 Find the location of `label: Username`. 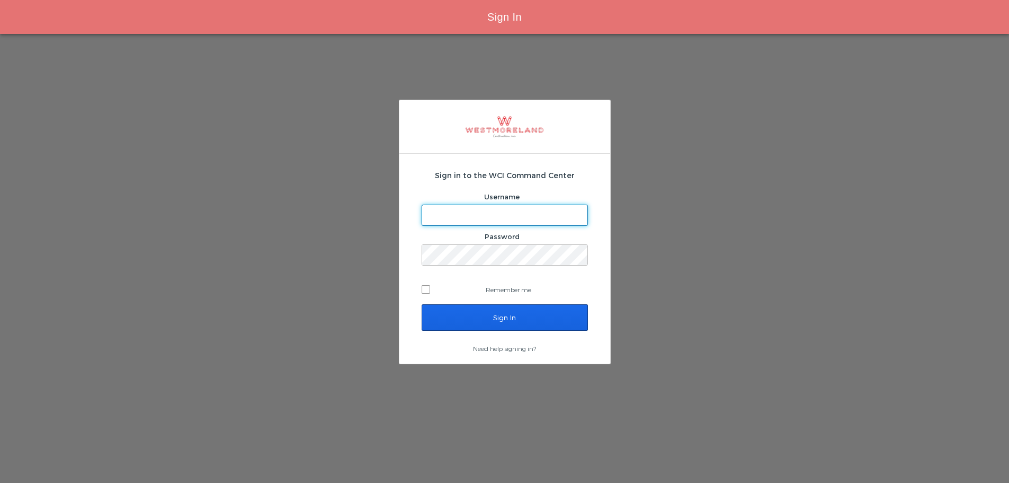

label: Username is located at coordinates (502, 197).